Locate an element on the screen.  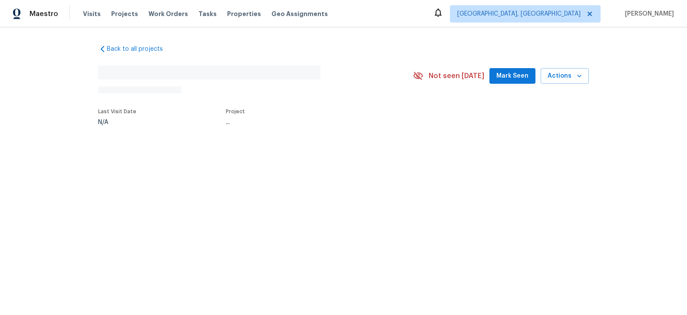
span: Mark Seen is located at coordinates (512, 76).